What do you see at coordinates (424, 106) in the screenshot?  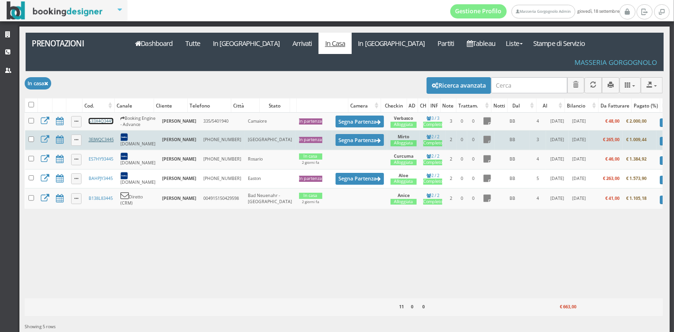 I see `div: CH` at bounding box center [424, 106].